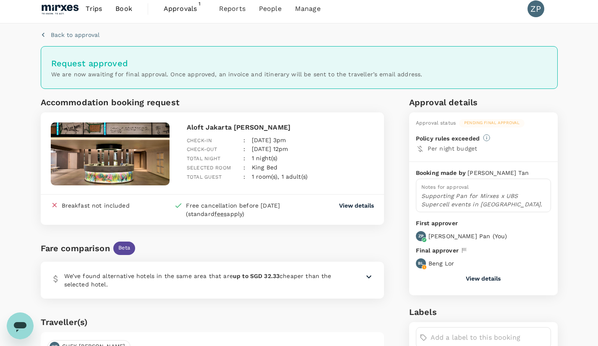  Describe the element at coordinates (445, 187) in the screenshot. I see `span: Notes for approval` at that location.